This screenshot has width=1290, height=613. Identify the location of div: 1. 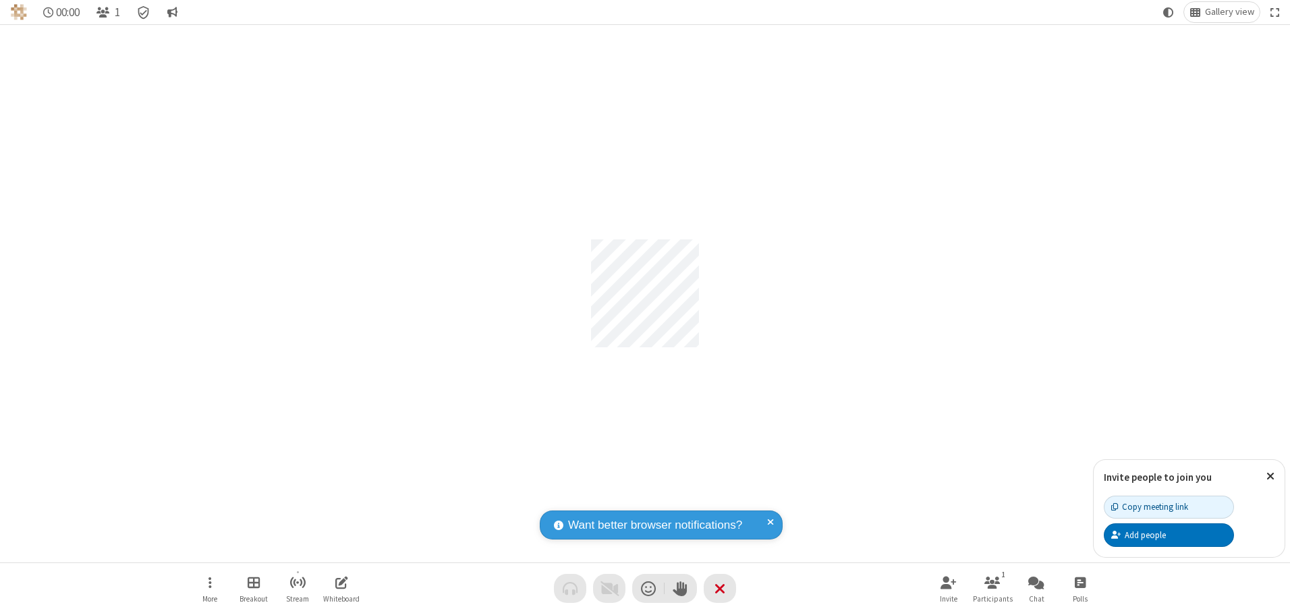
(1003, 575).